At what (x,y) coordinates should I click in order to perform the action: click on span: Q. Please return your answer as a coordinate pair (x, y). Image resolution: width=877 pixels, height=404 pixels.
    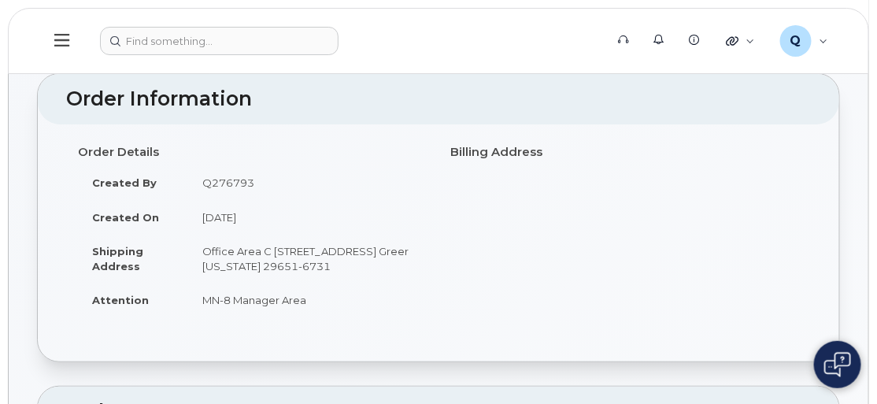
    Looking at the image, I should click on (796, 41).